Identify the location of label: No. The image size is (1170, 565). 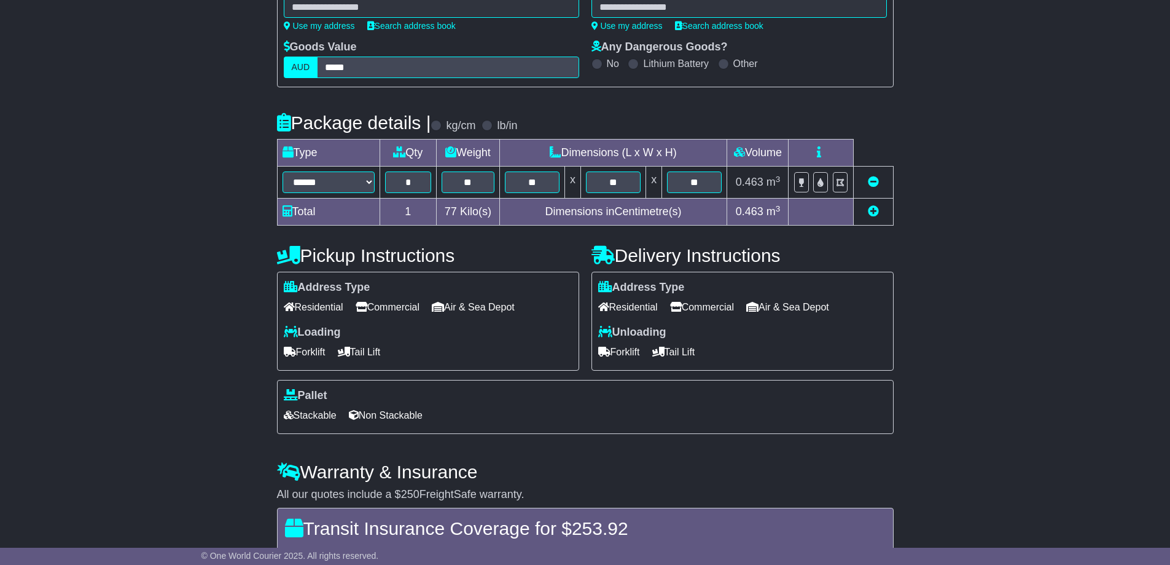
(613, 63).